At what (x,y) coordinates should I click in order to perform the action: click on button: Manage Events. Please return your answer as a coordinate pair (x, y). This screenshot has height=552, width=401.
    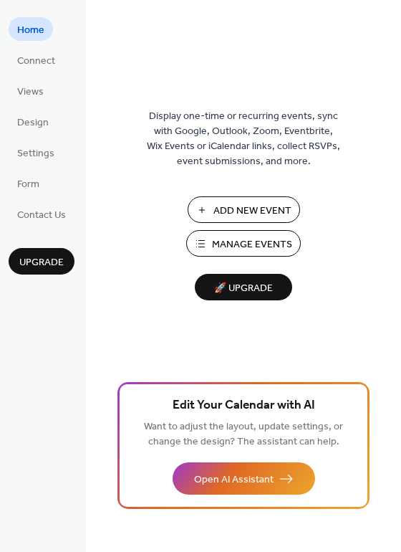
    Looking at the image, I should click on (244, 243).